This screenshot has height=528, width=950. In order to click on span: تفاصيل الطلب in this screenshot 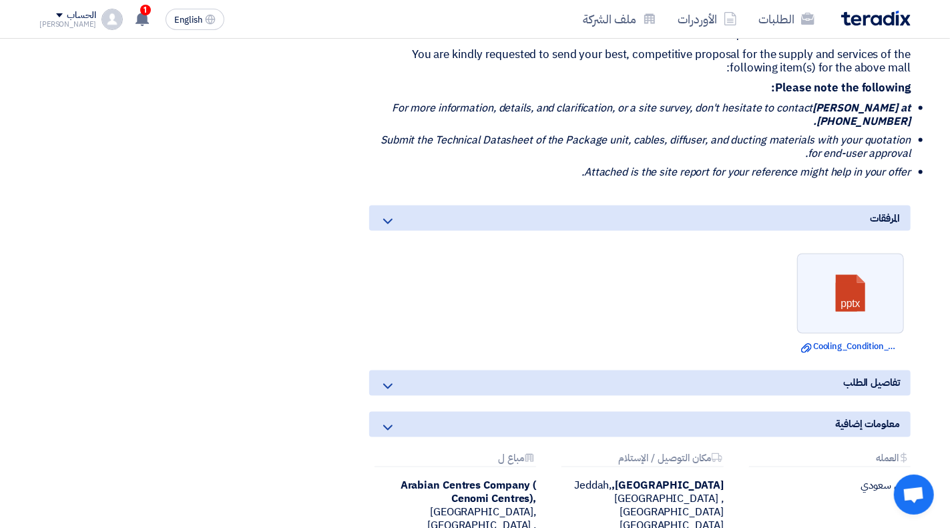, I will do `click(871, 383)`.